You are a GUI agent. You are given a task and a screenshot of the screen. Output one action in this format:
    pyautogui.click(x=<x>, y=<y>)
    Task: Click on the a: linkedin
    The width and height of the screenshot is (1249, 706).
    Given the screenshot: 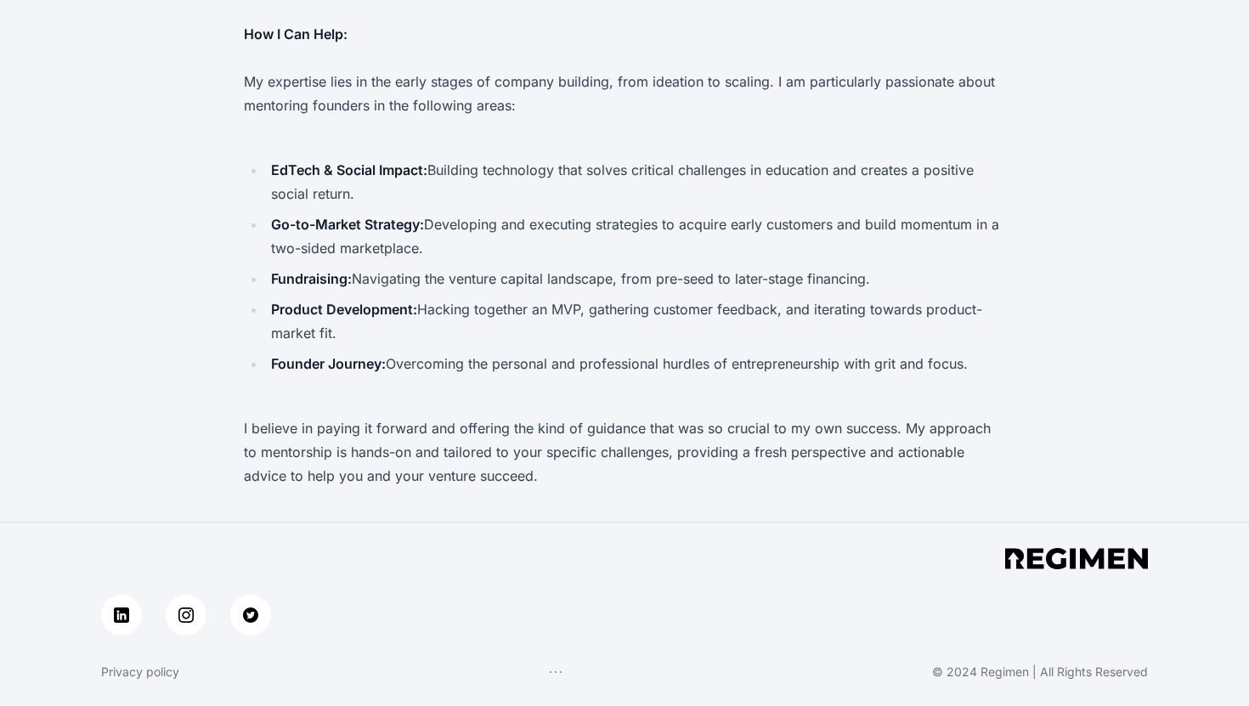 What is the action you would take?
    pyautogui.click(x=121, y=615)
    